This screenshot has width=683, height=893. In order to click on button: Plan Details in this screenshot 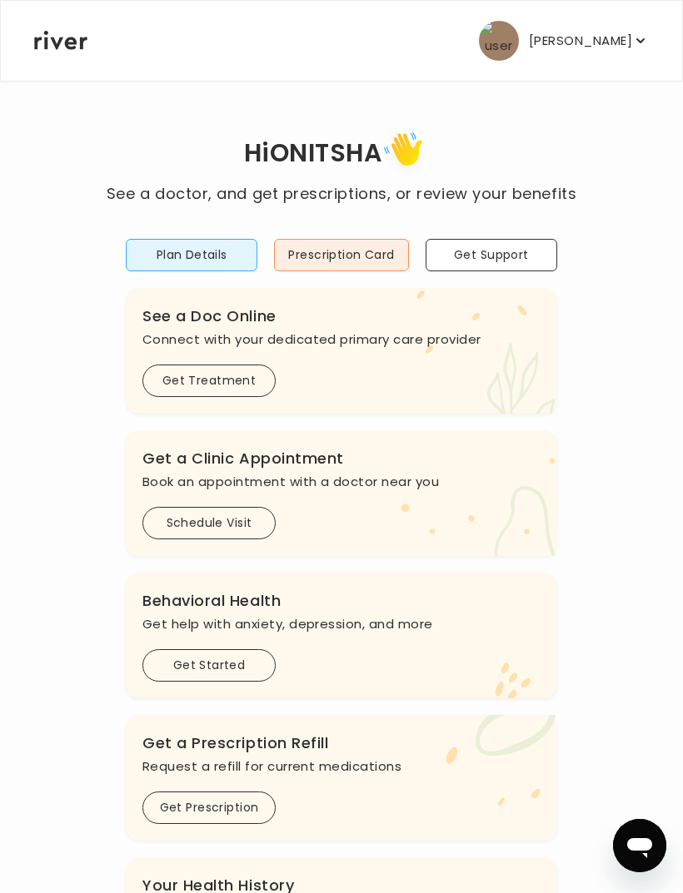, I will do `click(191, 255)`.